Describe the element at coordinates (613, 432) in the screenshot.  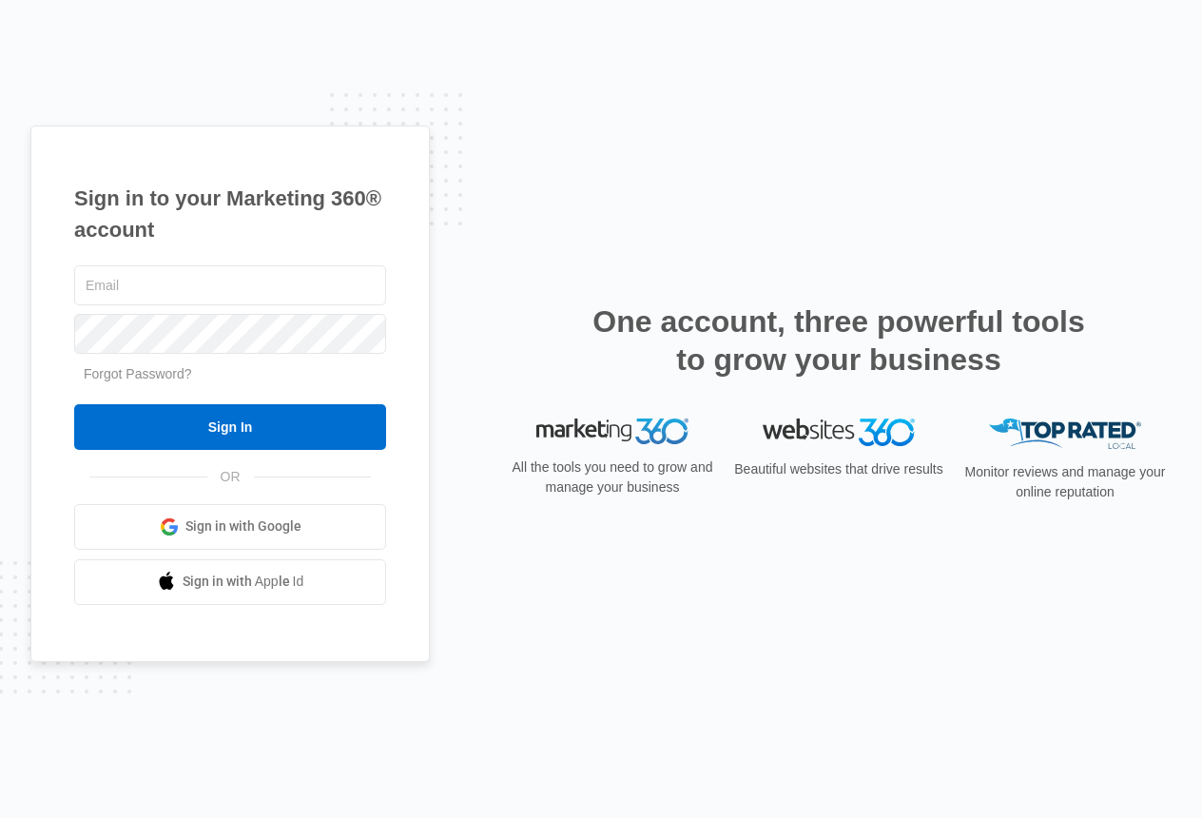
I see `img: Marketing 360` at that location.